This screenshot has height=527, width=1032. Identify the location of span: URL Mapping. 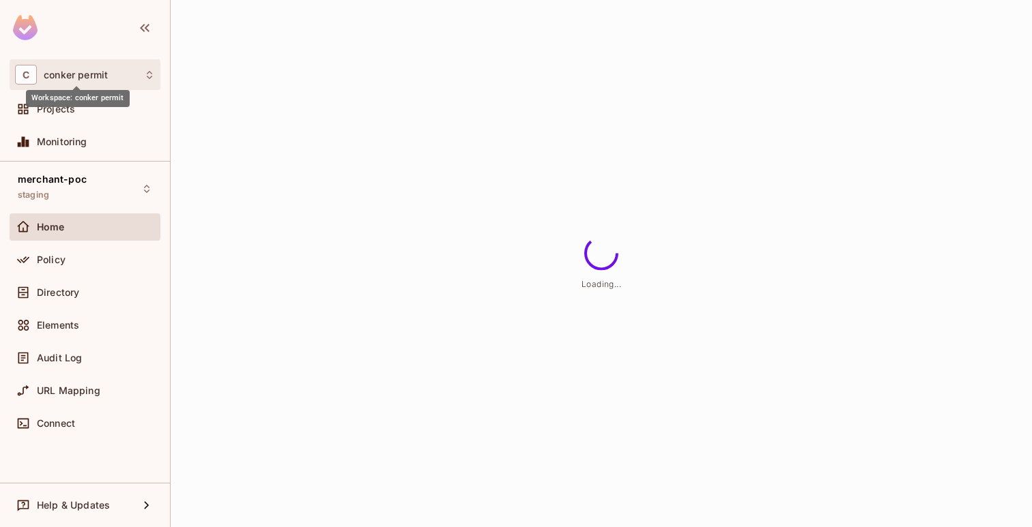
(68, 391).